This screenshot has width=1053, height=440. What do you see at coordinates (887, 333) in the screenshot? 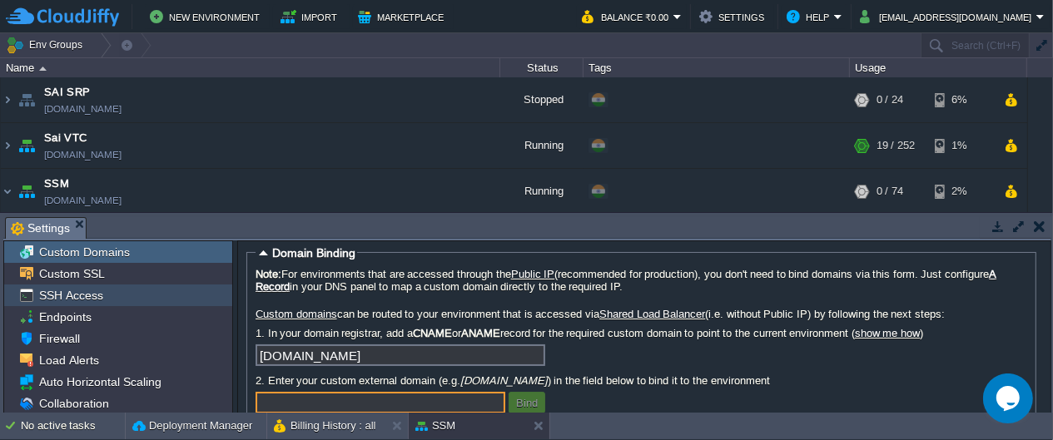
I see `a: show me how` at bounding box center [887, 333].